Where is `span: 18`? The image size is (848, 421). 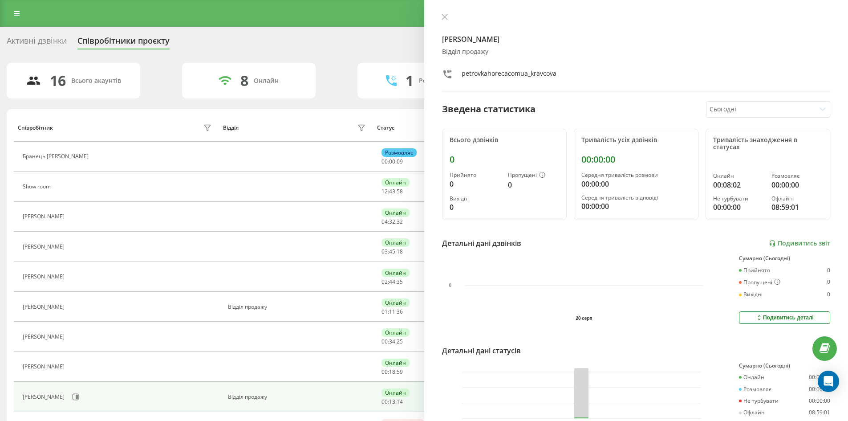
span: 18 is located at coordinates (400, 251).